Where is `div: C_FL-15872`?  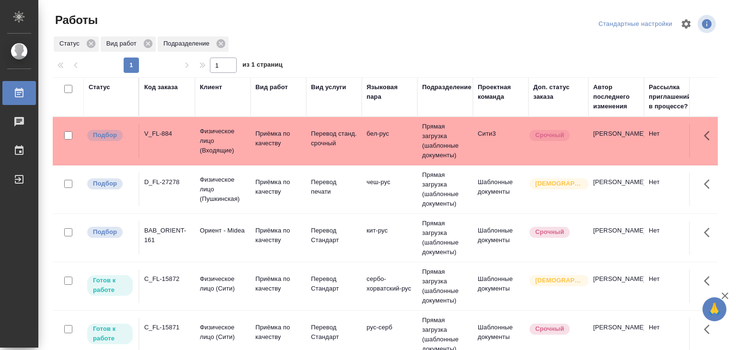 div: C_FL-15872 is located at coordinates (167, 279).